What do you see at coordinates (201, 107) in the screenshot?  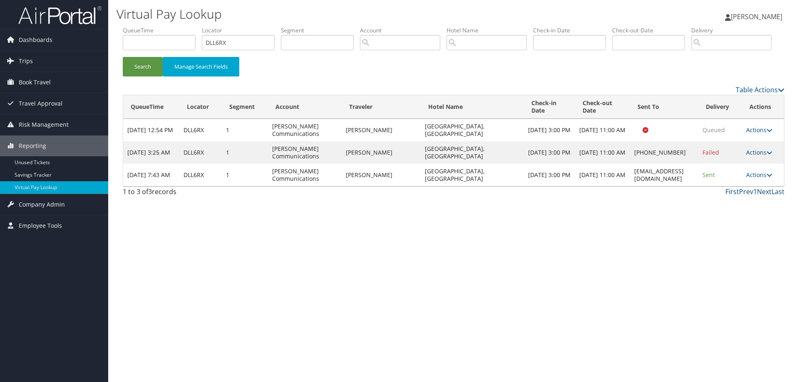 I see `th: Locator: activate to sort column ascending` at bounding box center [201, 107].